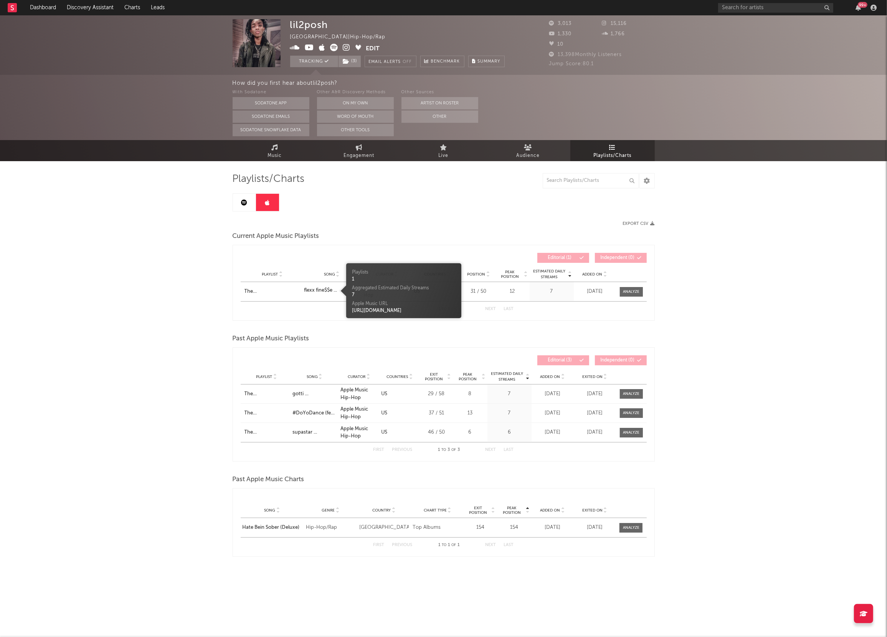  What do you see at coordinates (314, 394) in the screenshot?
I see `div: gotti …` at bounding box center [314, 394].